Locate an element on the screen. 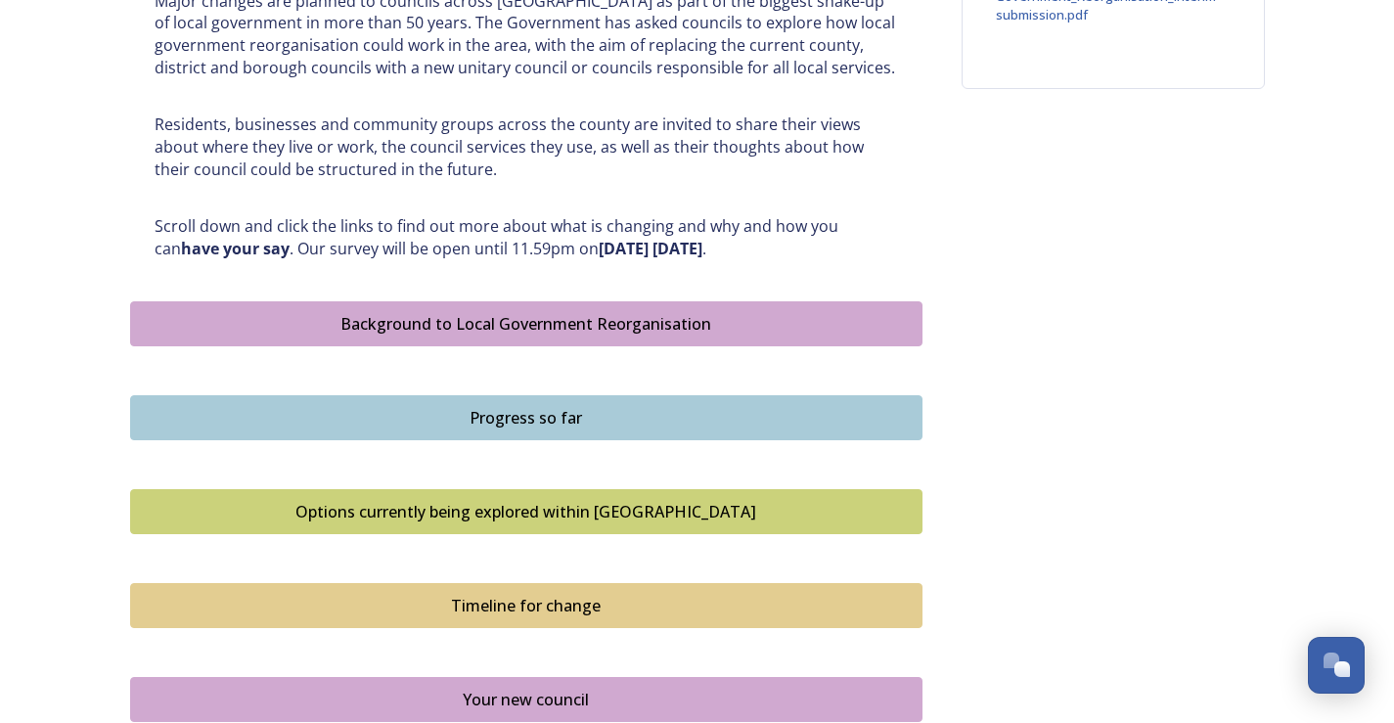 This screenshot has height=723, width=1394. button: Progress so far is located at coordinates (526, 418).